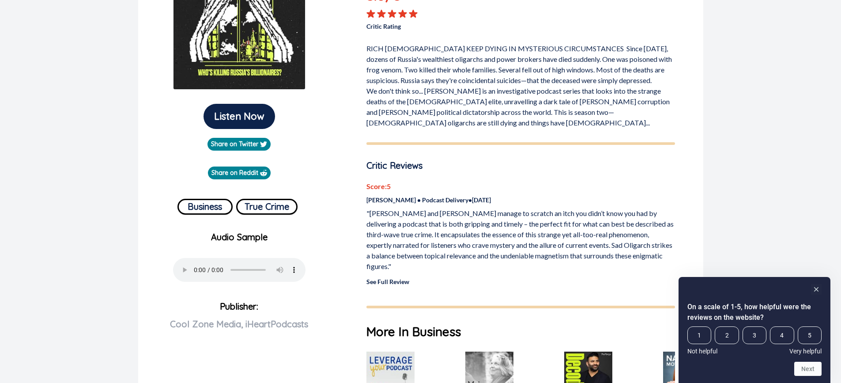  What do you see at coordinates (809, 335) in the screenshot?
I see `span: 5` at bounding box center [809, 335].